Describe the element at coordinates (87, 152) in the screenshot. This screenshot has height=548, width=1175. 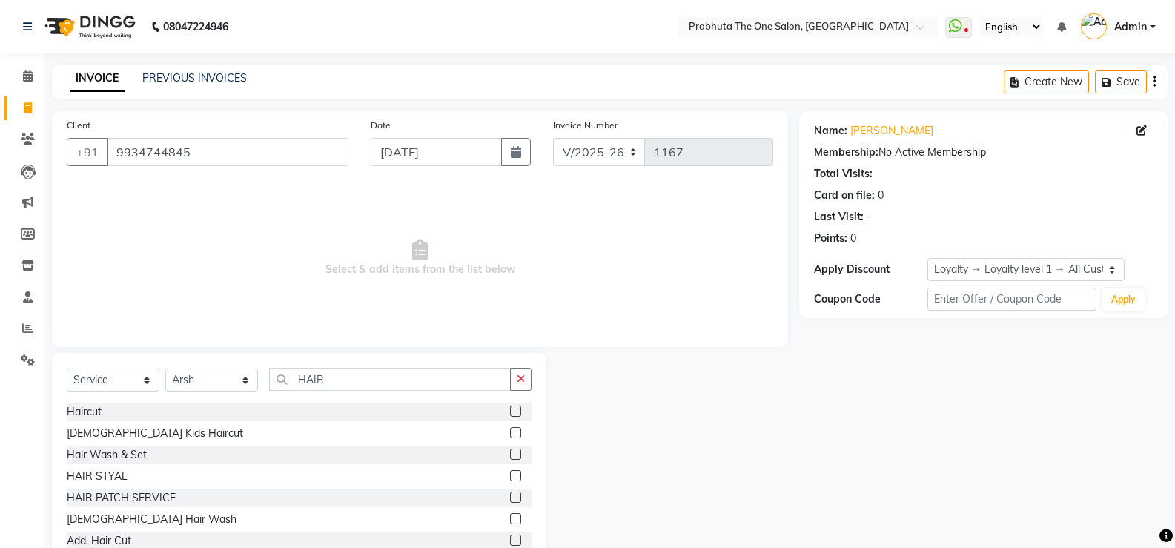
I see `button: +91` at that location.